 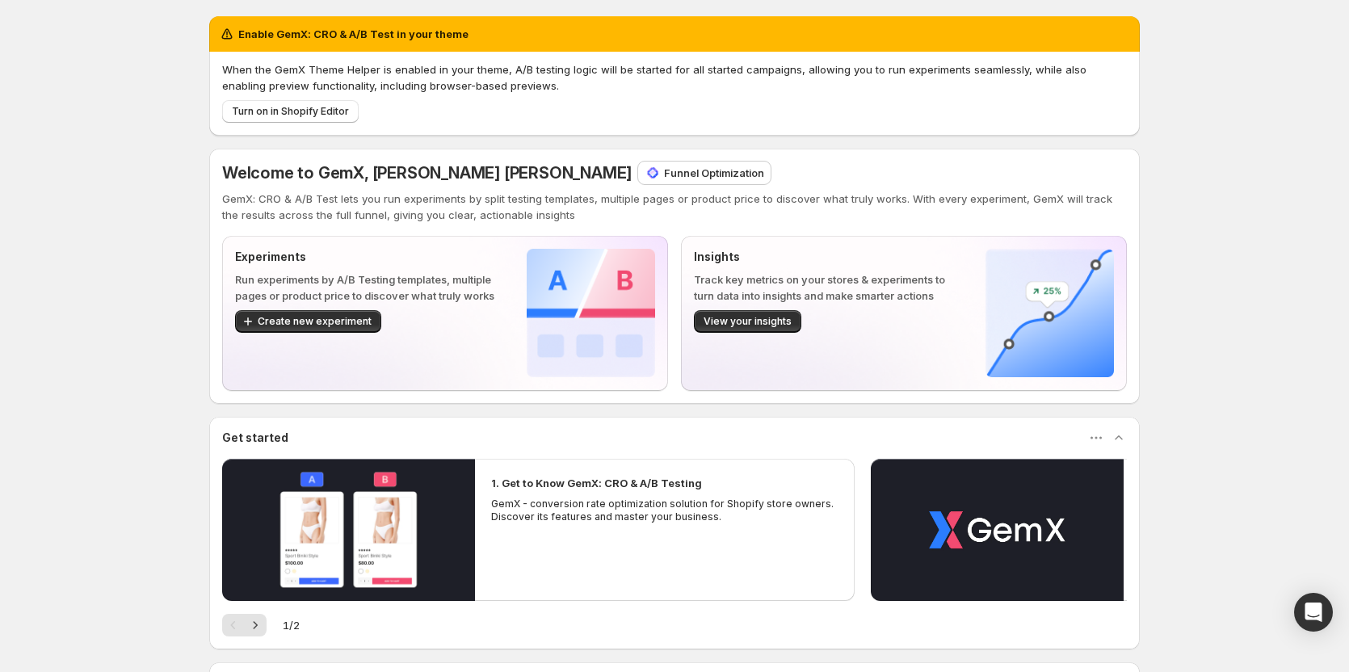 I want to click on p: Funnel Optimization, so click(x=714, y=173).